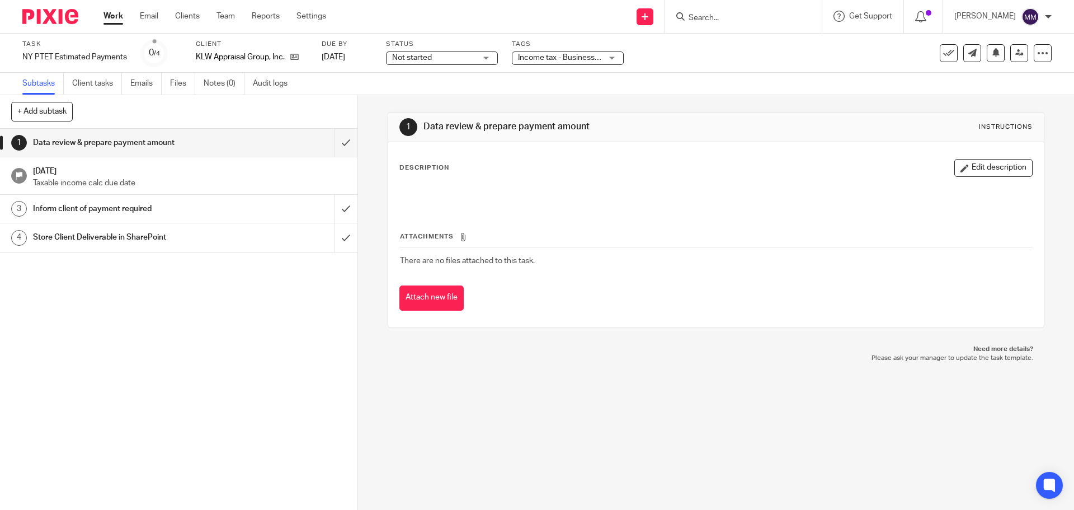  What do you see at coordinates (19, 238) in the screenshot?
I see `div: 4` at bounding box center [19, 238].